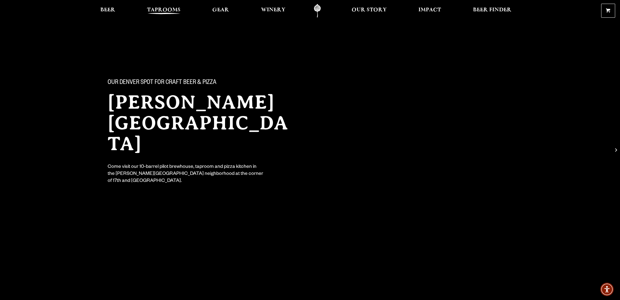 Image resolution: width=620 pixels, height=300 pixels. What do you see at coordinates (317, 11) in the screenshot?
I see `a: Odell Home` at bounding box center [317, 11].